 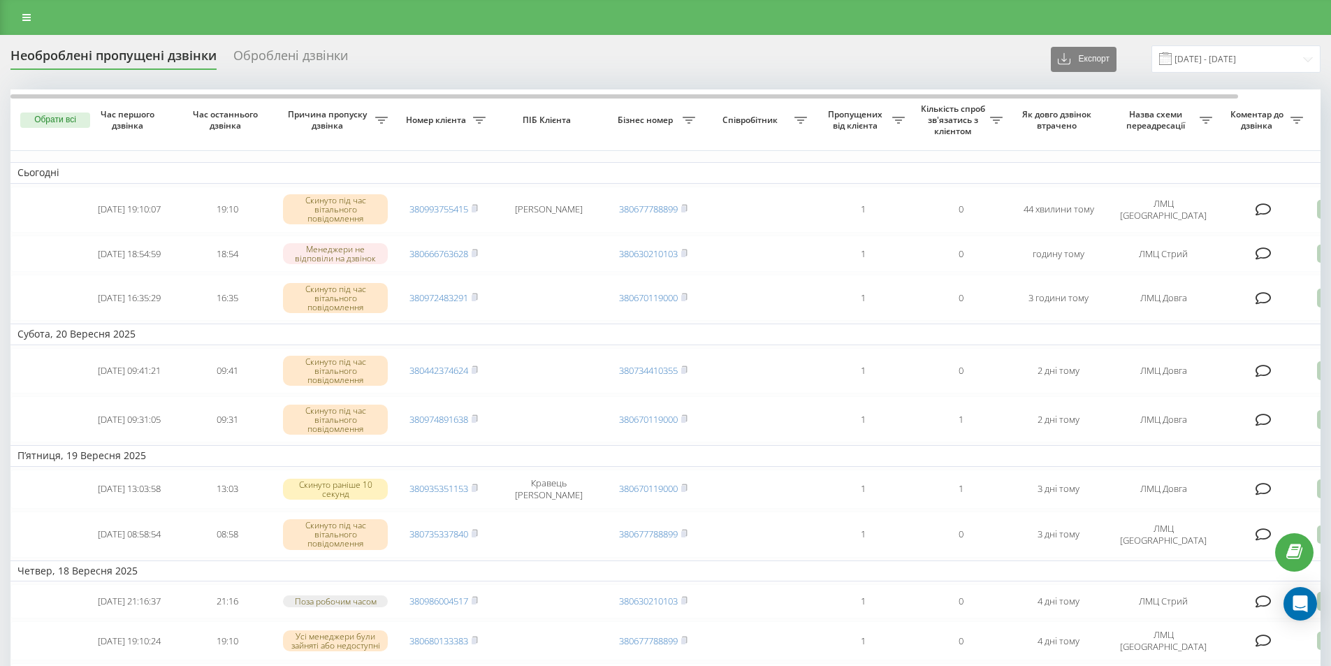 What do you see at coordinates (647, 120) in the screenshot?
I see `span: Бізнес номер` at bounding box center [647, 120].